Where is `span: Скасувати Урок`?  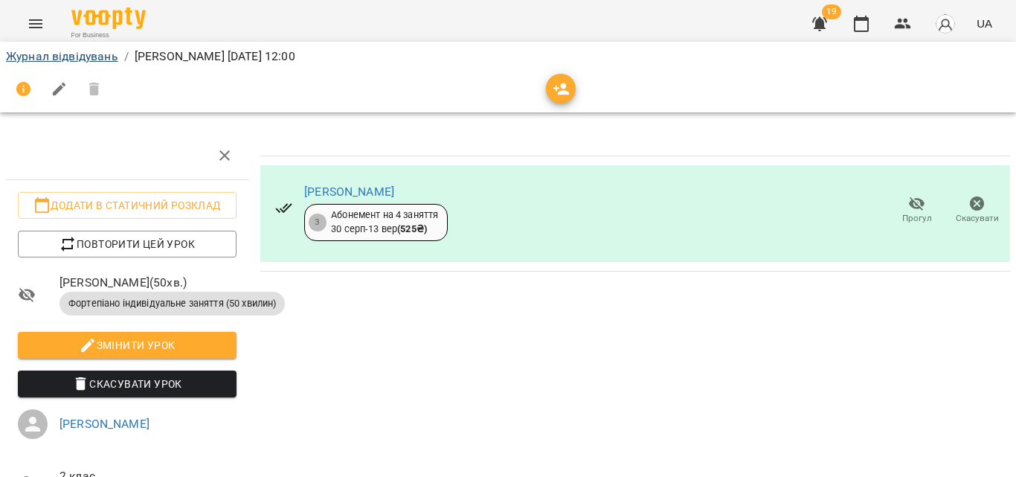
span: Скасувати Урок is located at coordinates (127, 384).